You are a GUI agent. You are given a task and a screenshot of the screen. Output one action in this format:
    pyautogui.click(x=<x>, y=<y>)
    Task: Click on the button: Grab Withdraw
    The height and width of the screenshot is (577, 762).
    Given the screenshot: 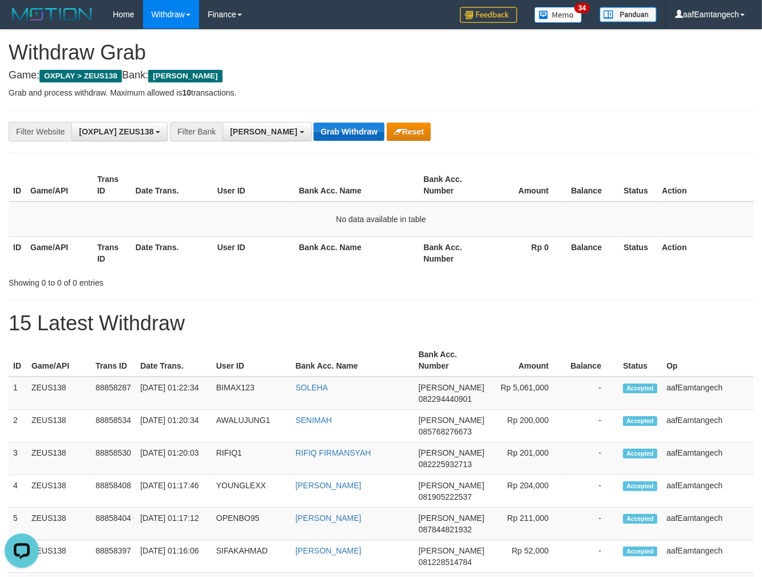 What is the action you would take?
    pyautogui.click(x=348, y=132)
    